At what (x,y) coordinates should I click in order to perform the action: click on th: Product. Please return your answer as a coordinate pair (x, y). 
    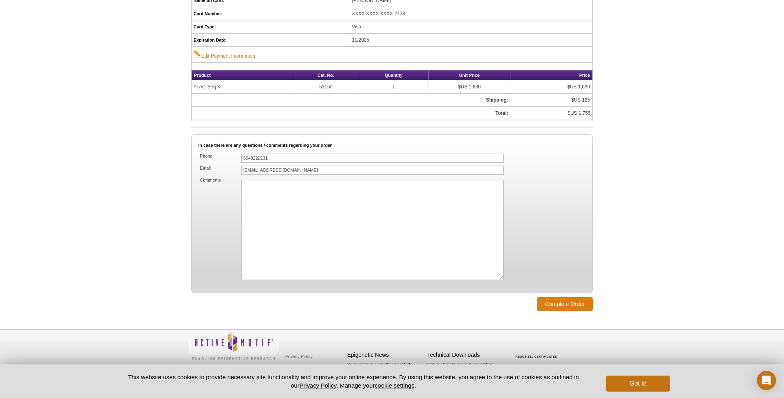
    Looking at the image, I should click on (242, 75).